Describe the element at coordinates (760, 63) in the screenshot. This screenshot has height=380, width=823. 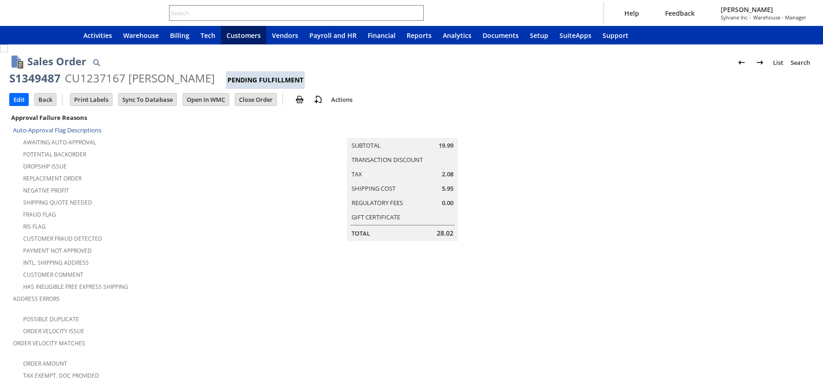
I see `img: Next` at that location.